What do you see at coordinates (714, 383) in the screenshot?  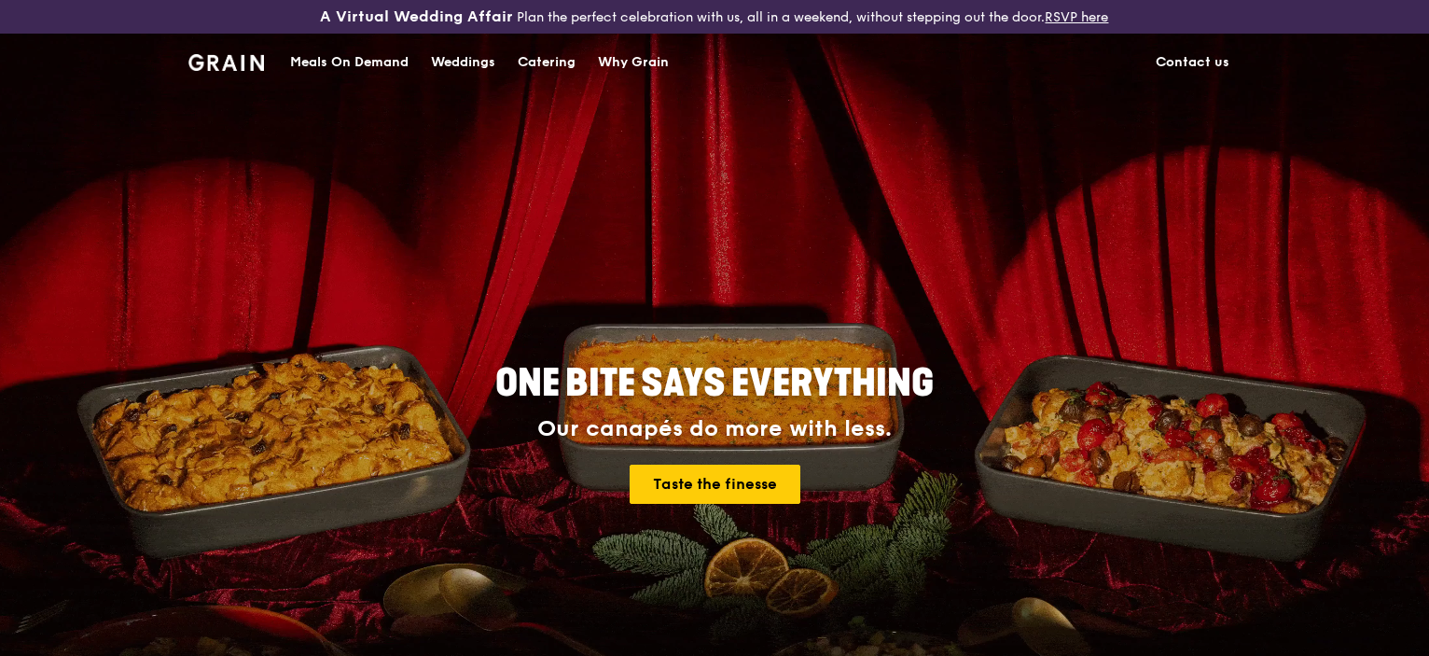 I see `span: ONE BITE SAYS EVERYTHING` at bounding box center [714, 383].